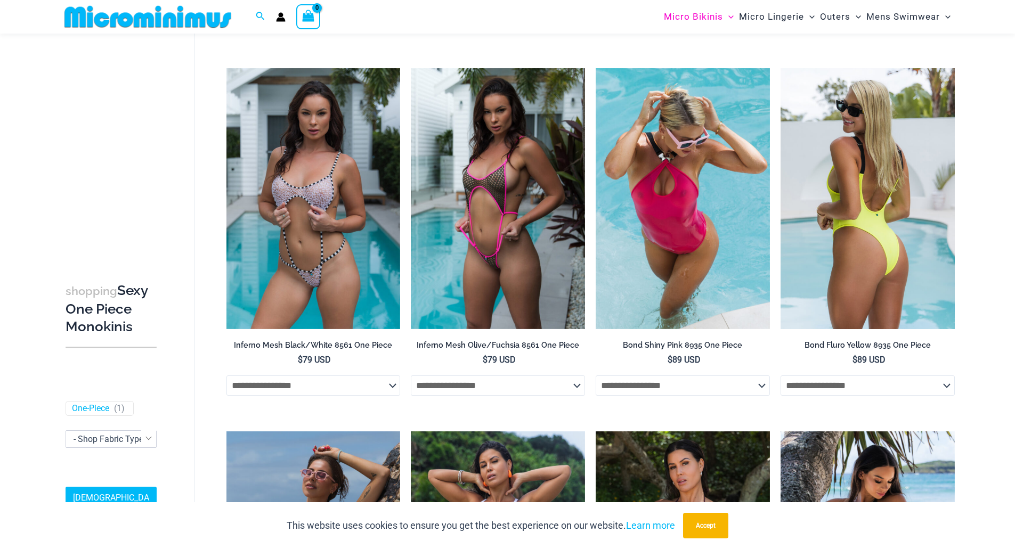 Image resolution: width=1015 pixels, height=549 pixels. Describe the element at coordinates (313, 347) in the screenshot. I see `a: Inferno Mesh Black/White 8561 One Piece` at that location.